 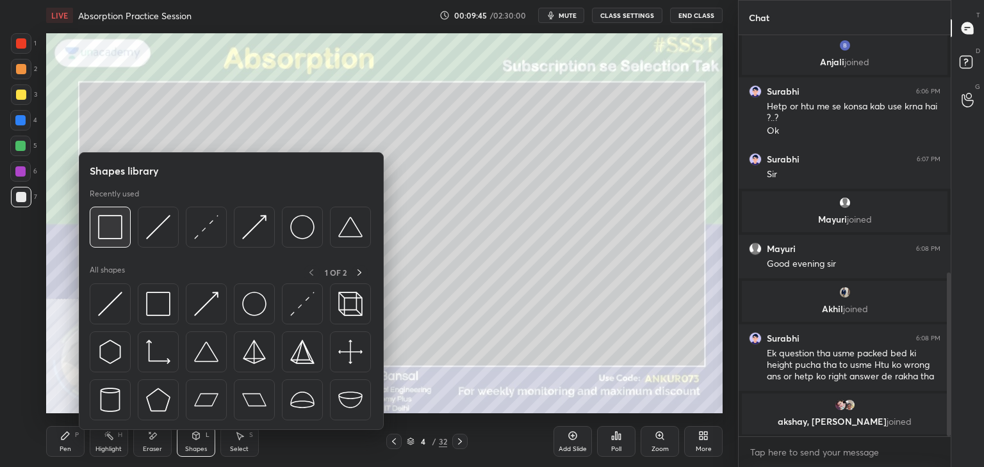 What do you see at coordinates (24, 172) in the screenshot?
I see `div: 6` at bounding box center [24, 172].